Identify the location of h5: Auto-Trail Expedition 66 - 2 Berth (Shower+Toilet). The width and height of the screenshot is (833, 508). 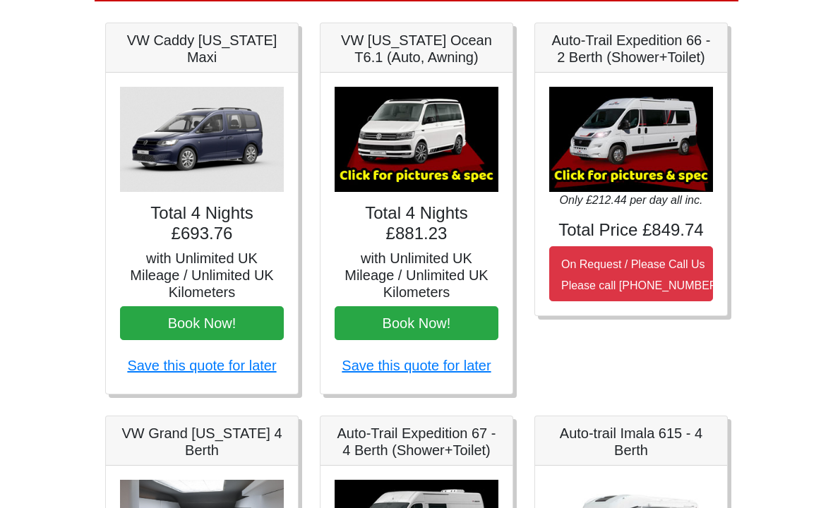
(631, 49).